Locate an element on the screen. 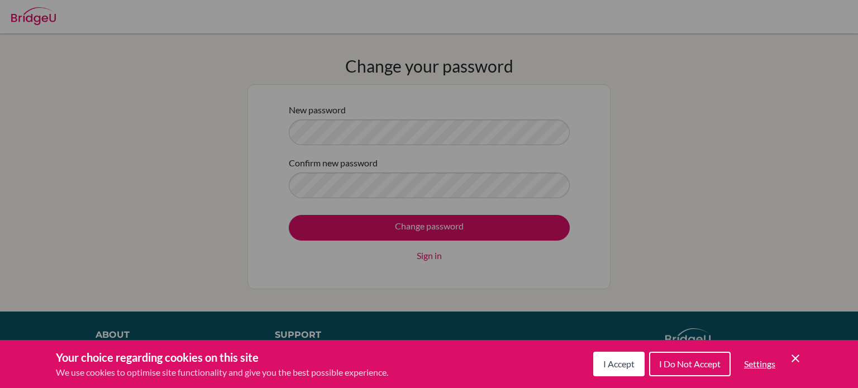 This screenshot has height=388, width=858. span: I Accept is located at coordinates (619, 364).